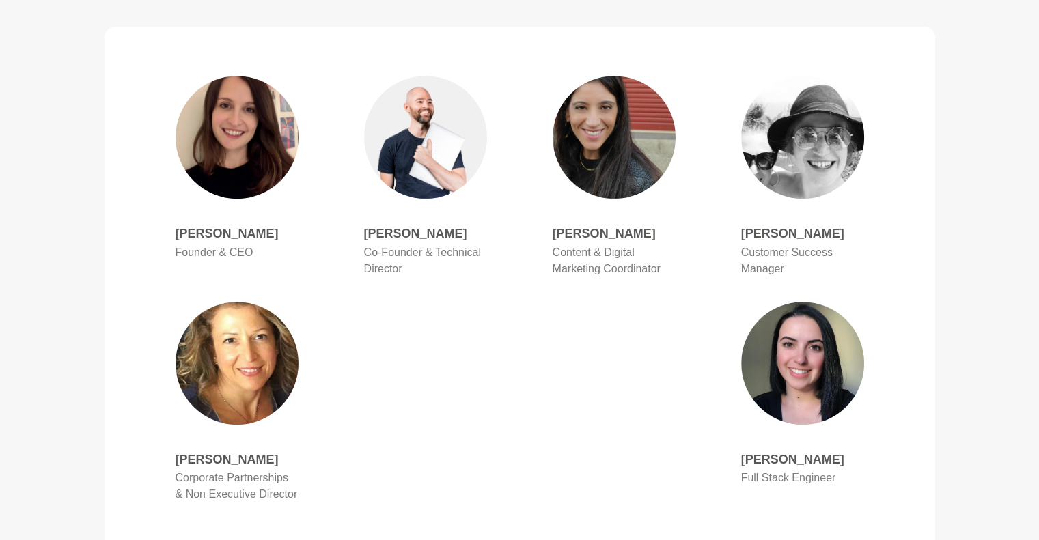  Describe the element at coordinates (803, 261) in the screenshot. I see `p: Customer Success Manager` at that location.